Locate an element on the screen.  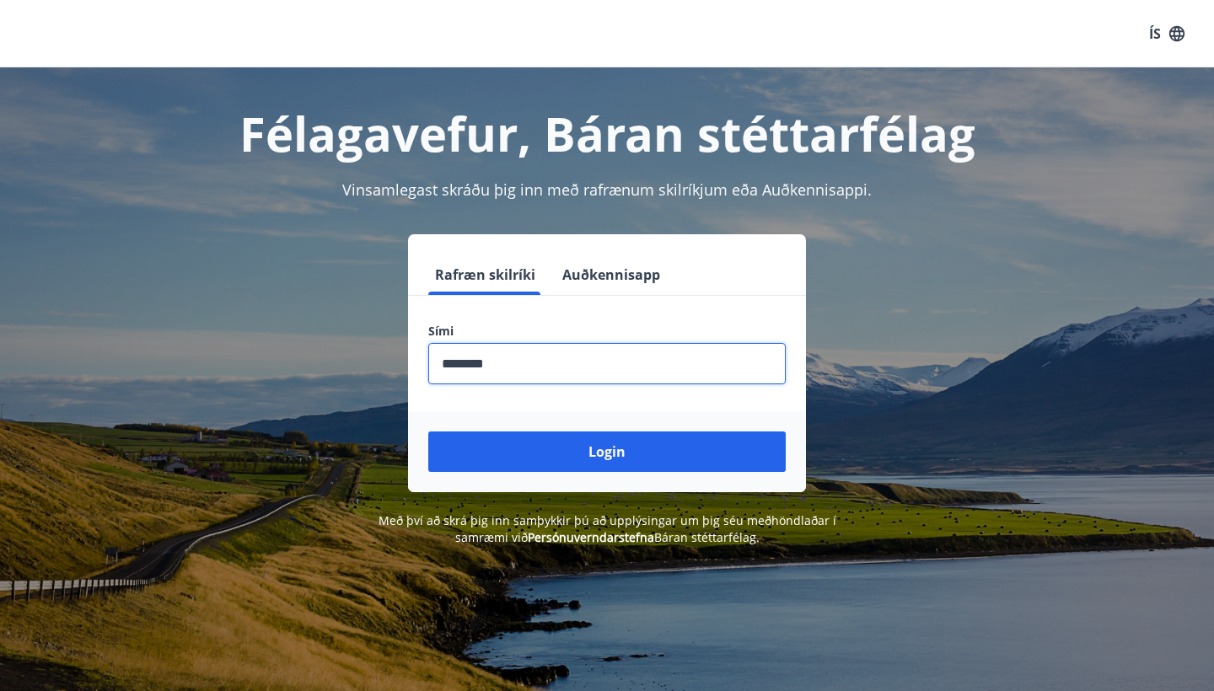
button: Auðkennisapp is located at coordinates (611, 275).